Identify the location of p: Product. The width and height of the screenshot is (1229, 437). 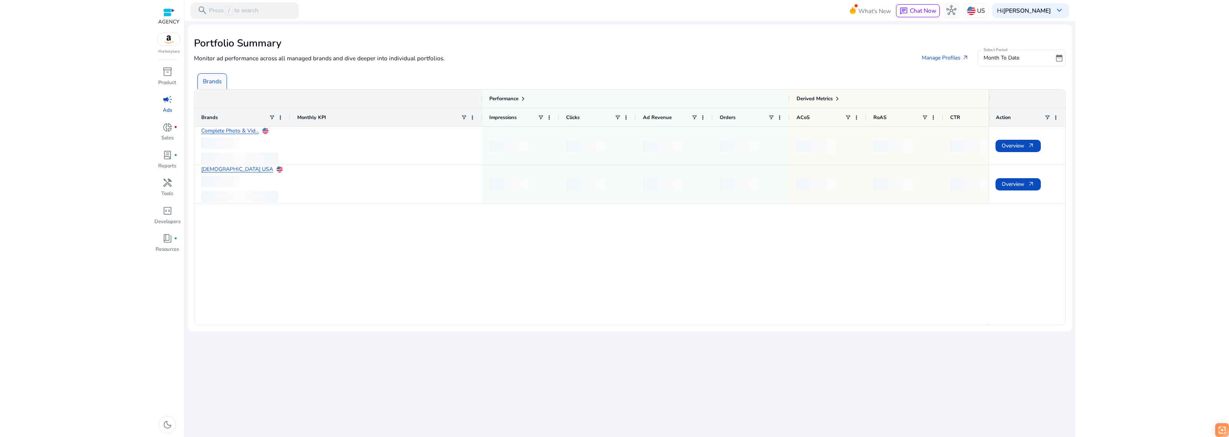
(167, 83).